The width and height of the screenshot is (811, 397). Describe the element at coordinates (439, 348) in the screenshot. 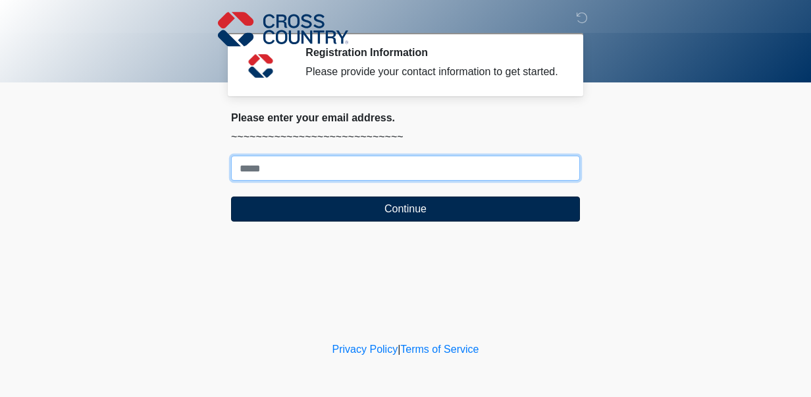

I see `a: Terms of Service` at that location.